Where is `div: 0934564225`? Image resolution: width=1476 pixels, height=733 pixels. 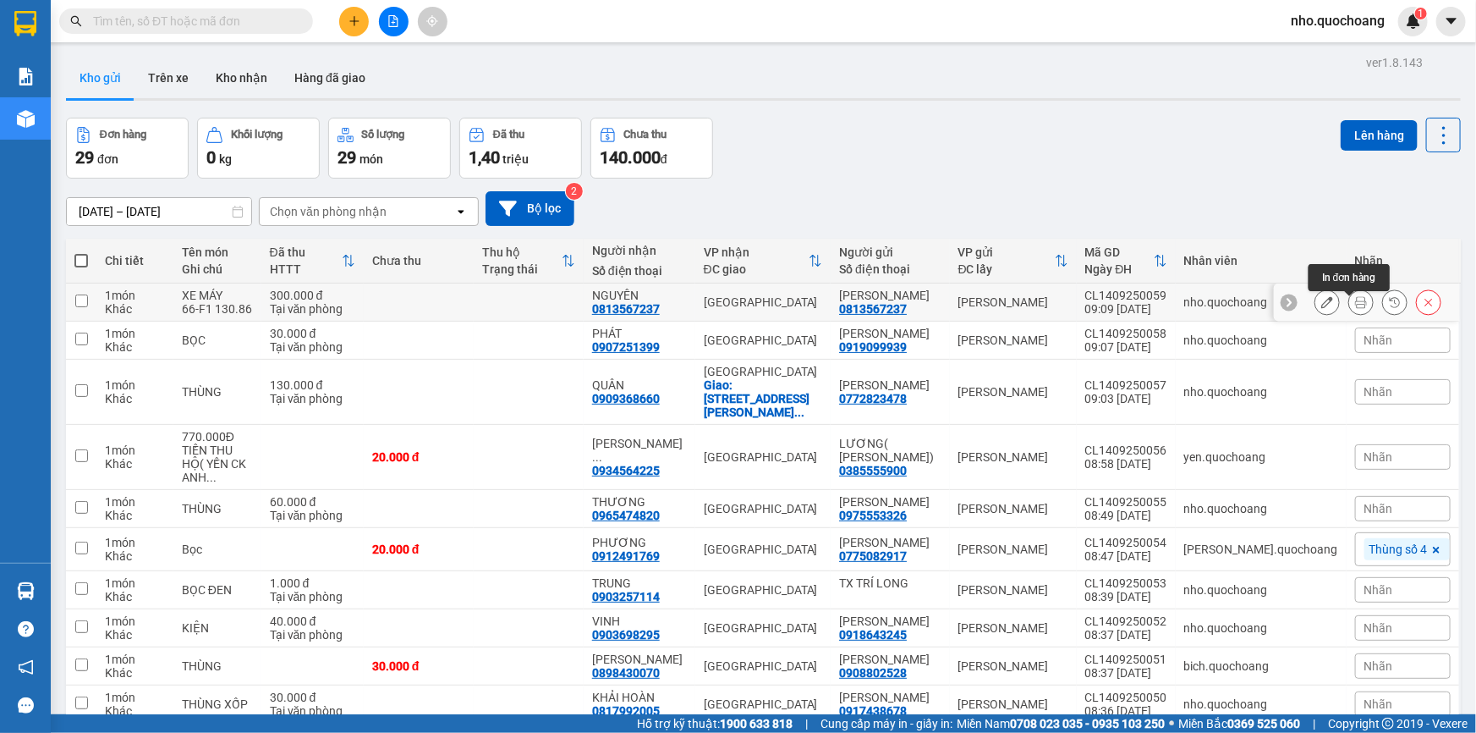
div: 0934564225 is located at coordinates (626, 470).